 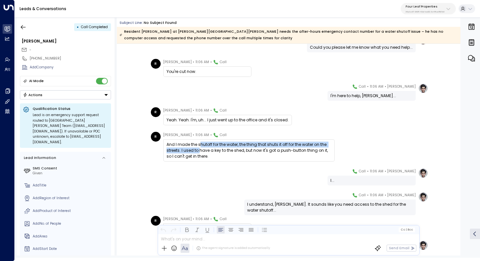 I want to click on p: Qualification Status, so click(x=70, y=108).